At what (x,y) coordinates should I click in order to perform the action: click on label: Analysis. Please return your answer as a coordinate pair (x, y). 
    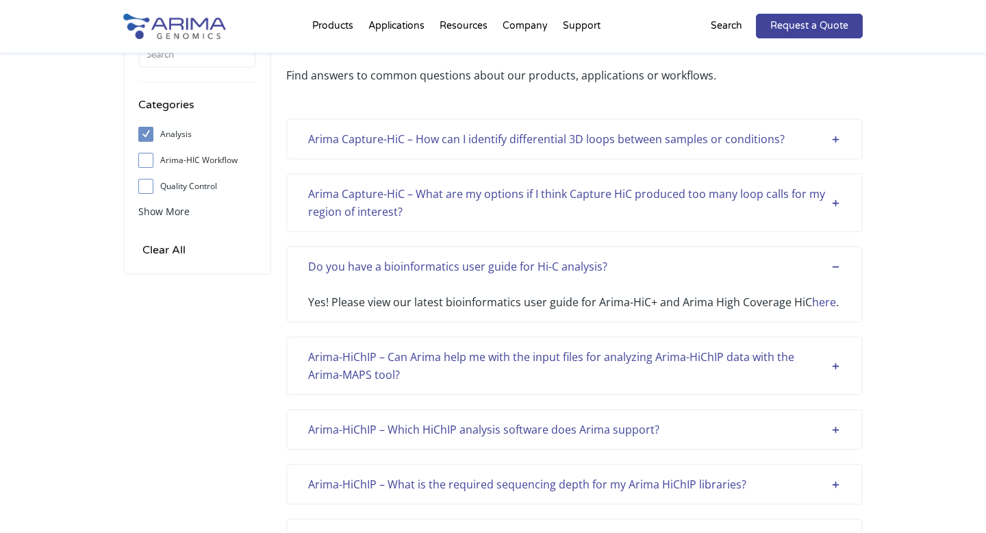
    Looking at the image, I should click on (197, 134).